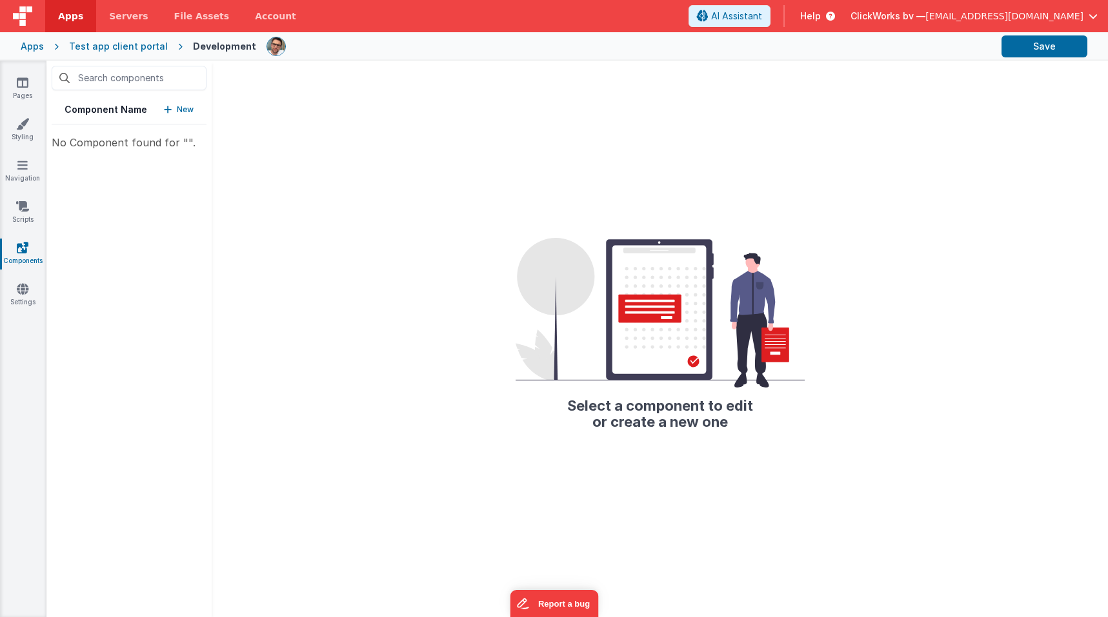 This screenshot has width=1108, height=617. Describe the element at coordinates (729, 16) in the screenshot. I see `button: AI Assistant` at that location.